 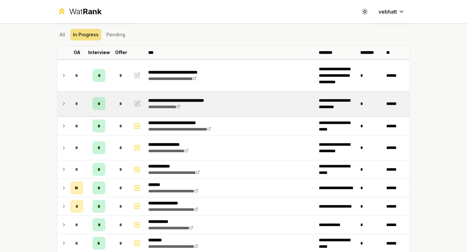 What do you see at coordinates (62, 35) in the screenshot?
I see `button: All` at bounding box center [62, 35].